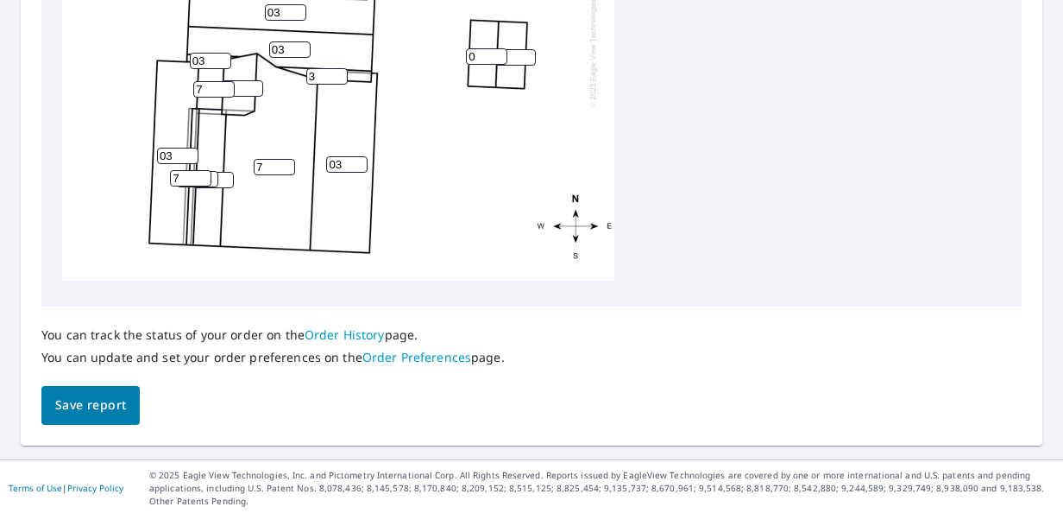 The height and width of the screenshot is (513, 1063). Describe the element at coordinates (273, 335) in the screenshot. I see `p: You can track the status of your order on the page.` at that location.